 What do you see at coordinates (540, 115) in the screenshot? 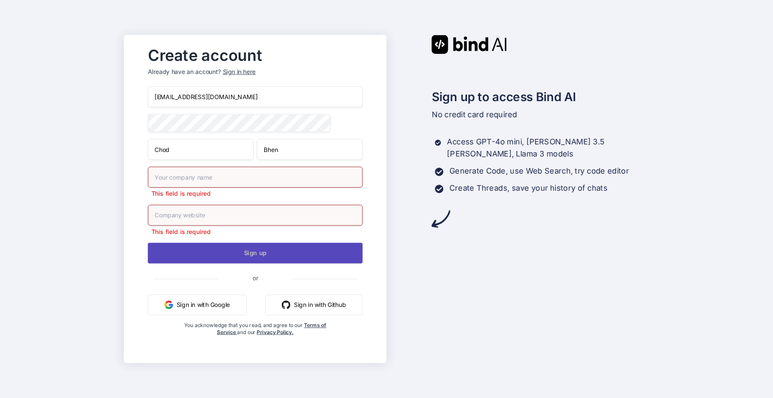
I see `p: No credit card required` at bounding box center [540, 115].